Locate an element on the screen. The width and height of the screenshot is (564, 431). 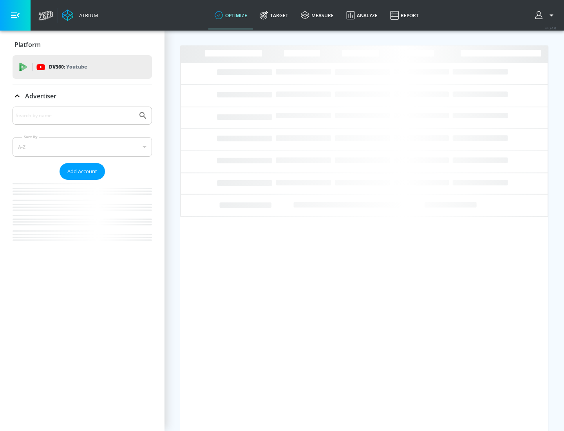
p: DV360: is located at coordinates (68, 67).